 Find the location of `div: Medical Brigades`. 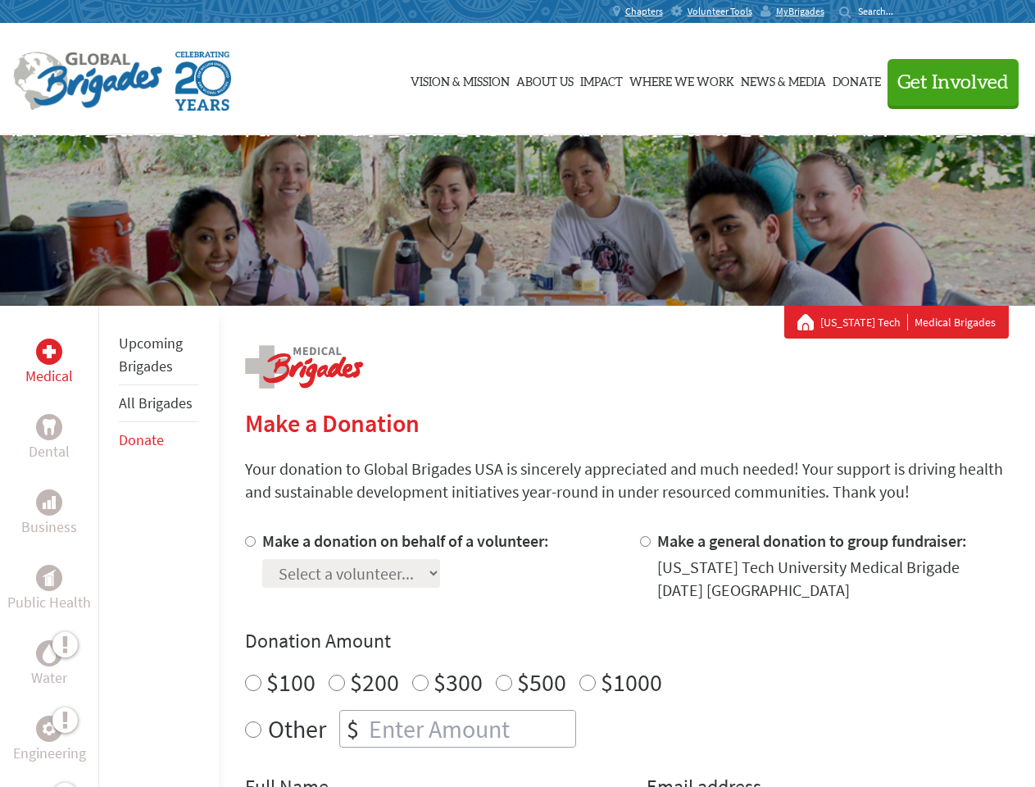

div: Medical Brigades is located at coordinates (896, 322).